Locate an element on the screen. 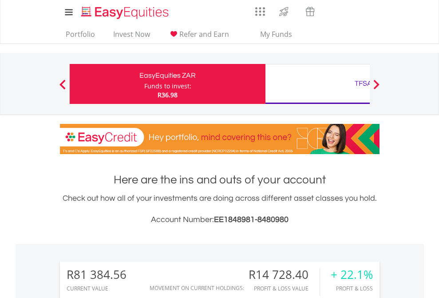  img: thrive-v2.svg is located at coordinates (284, 12).